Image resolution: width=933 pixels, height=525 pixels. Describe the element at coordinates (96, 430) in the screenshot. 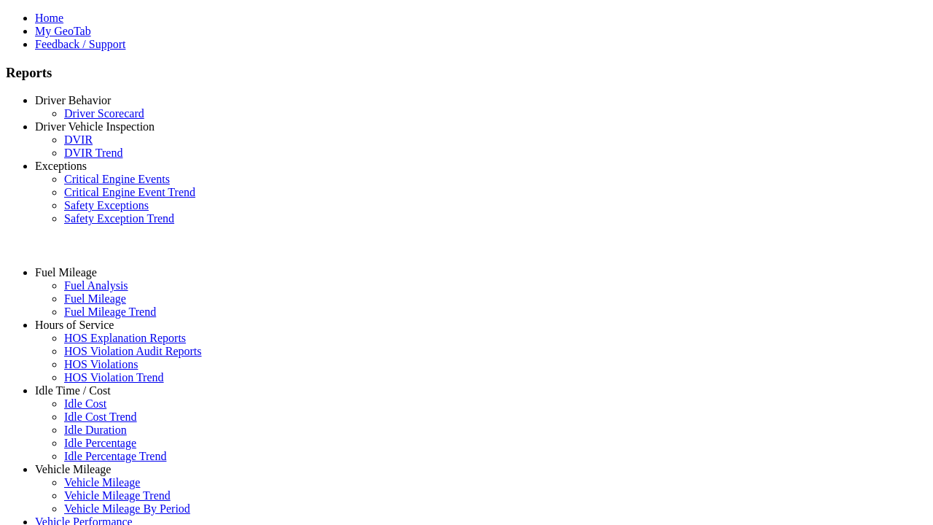

I see `a: Idle Duration` at that location.